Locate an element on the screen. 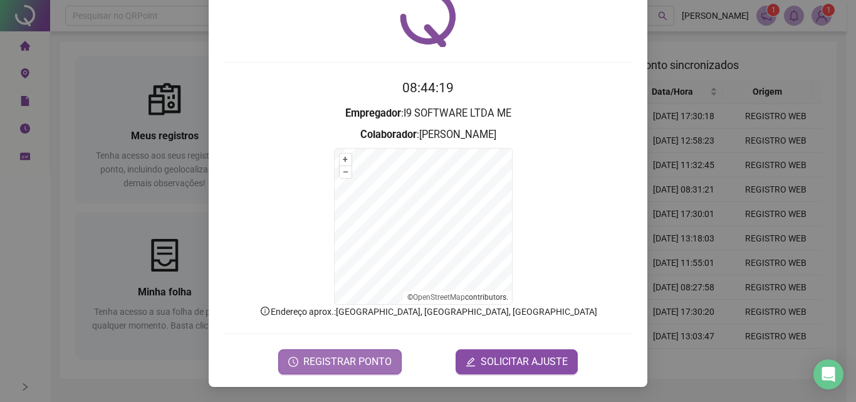 The width and height of the screenshot is (856, 402). a: OpenStreetMap is located at coordinates (439, 297).